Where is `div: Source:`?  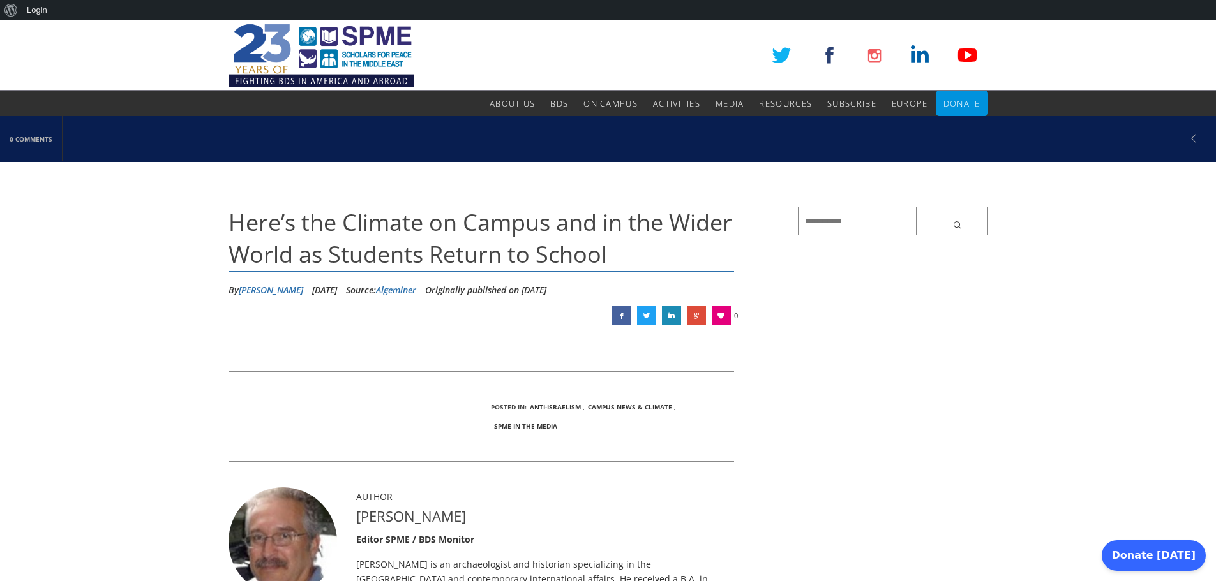 div: Source: is located at coordinates (381, 290).